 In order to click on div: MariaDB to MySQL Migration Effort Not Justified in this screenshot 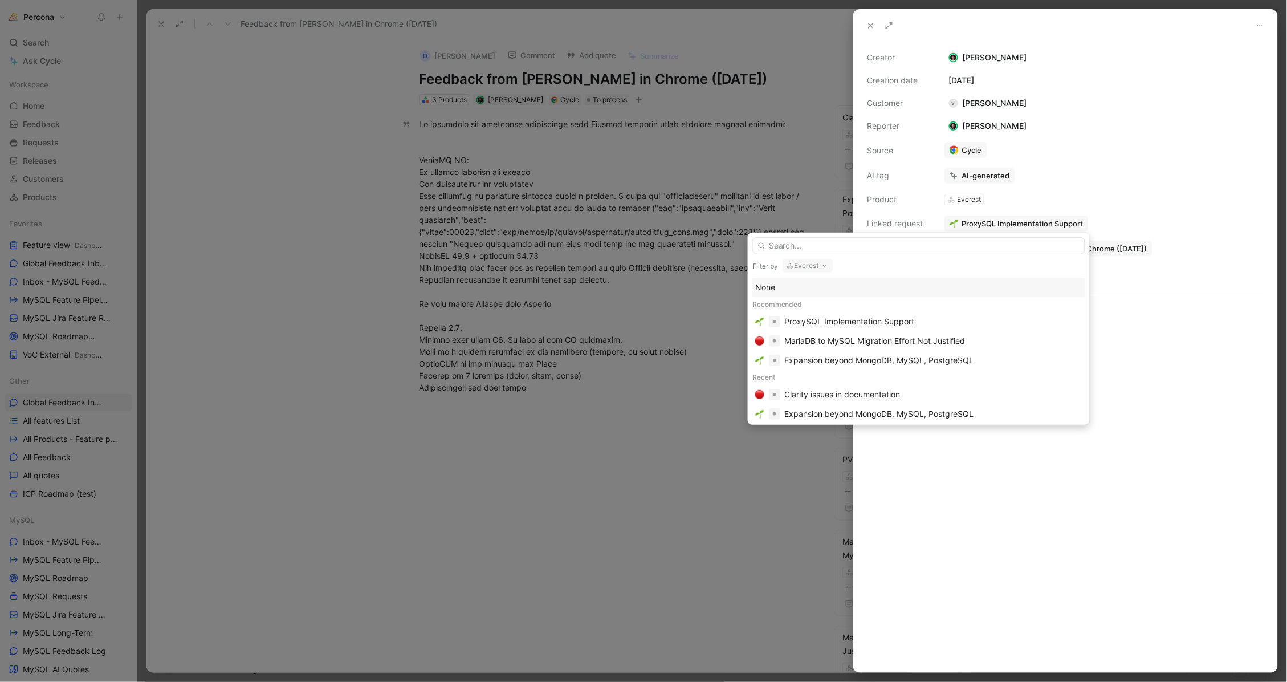, I will do `click(875, 341)`.